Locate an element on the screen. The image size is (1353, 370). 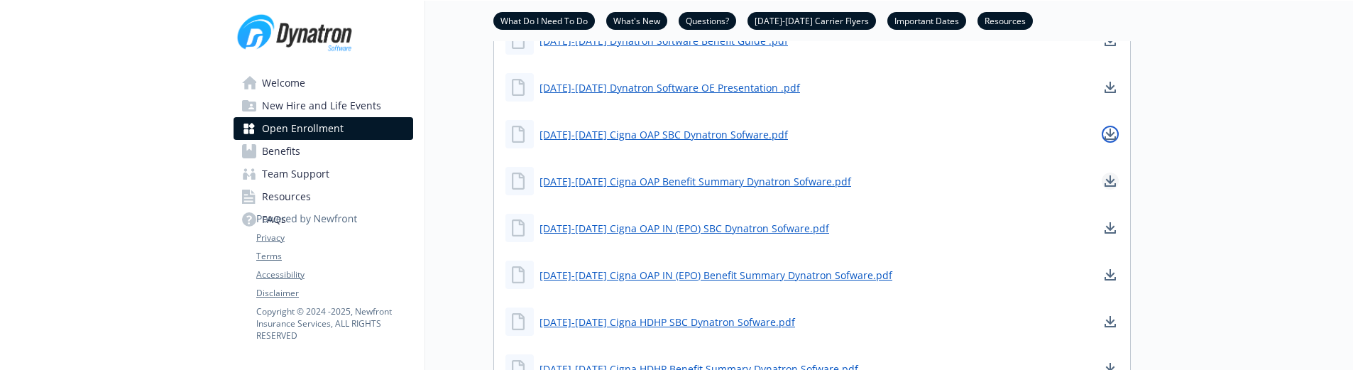
p: Copyright © 2024 - 2025 , Newfront Insurance Services, ALL RIGHTS RESERVED is located at coordinates (334, 323).